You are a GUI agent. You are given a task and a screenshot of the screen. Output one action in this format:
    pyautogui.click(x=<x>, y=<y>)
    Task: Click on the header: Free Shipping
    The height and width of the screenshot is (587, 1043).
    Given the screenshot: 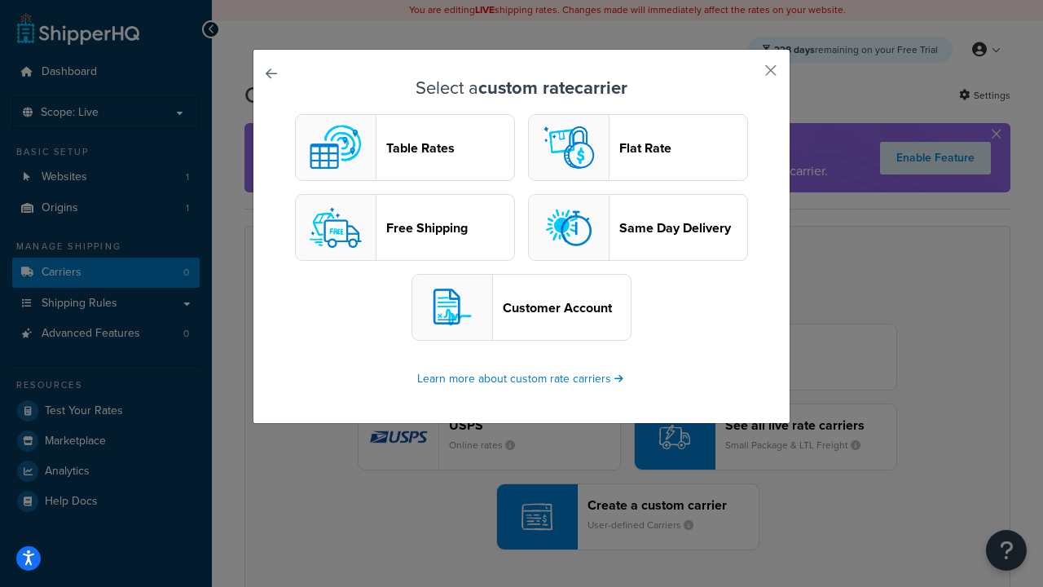 What is the action you would take?
    pyautogui.click(x=450, y=227)
    